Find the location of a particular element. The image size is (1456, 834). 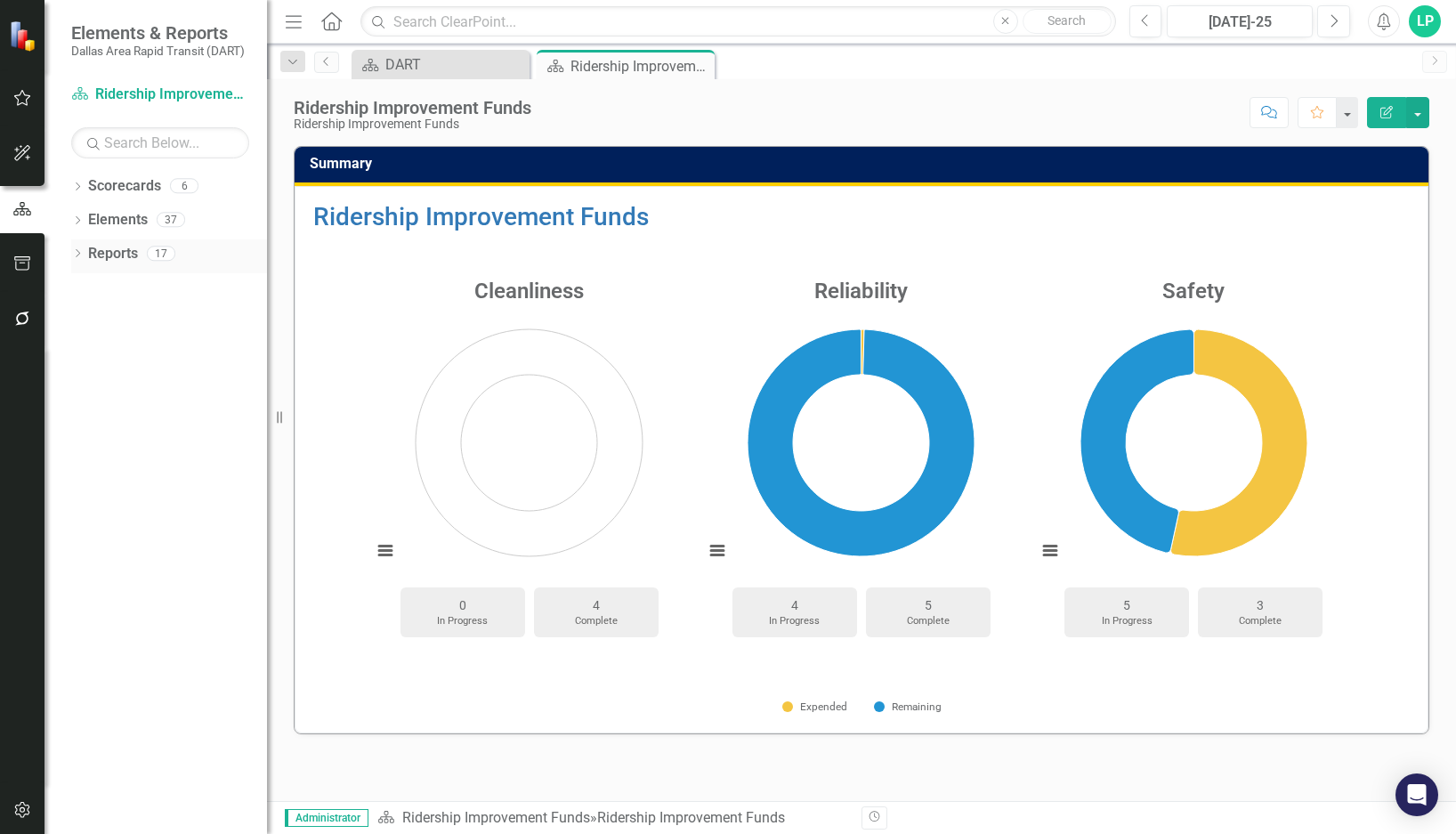

div: Expended is located at coordinates (814, 707).